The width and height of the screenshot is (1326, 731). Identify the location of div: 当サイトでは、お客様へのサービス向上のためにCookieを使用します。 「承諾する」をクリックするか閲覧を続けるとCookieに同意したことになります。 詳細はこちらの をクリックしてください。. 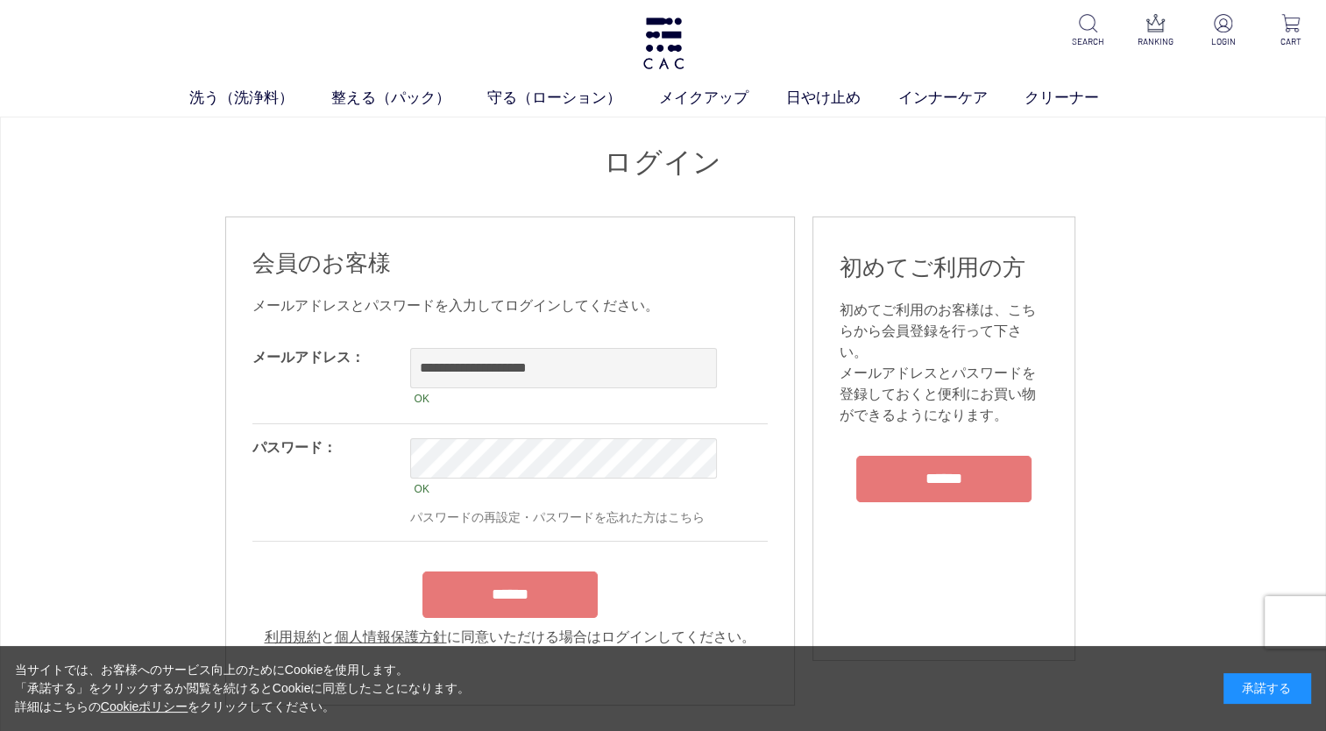
(243, 688).